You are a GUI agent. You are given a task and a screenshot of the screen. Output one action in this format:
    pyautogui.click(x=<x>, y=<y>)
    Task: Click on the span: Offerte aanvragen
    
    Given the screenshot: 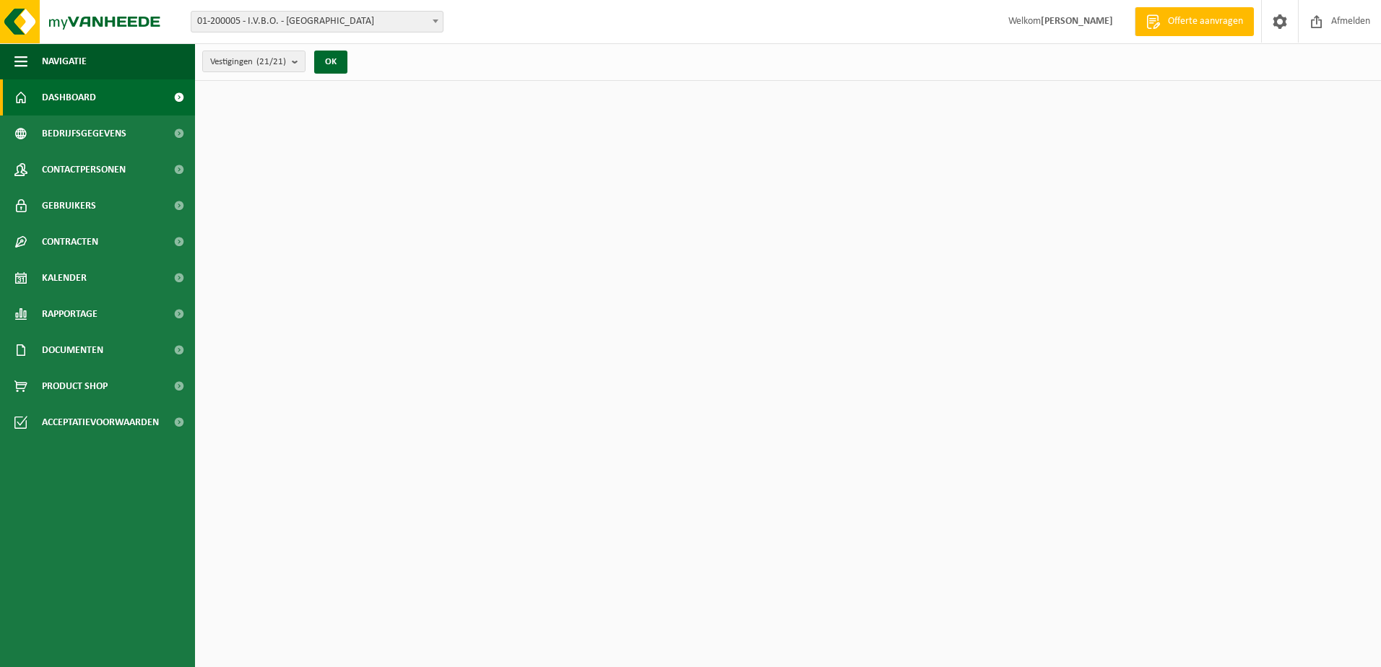 What is the action you would take?
    pyautogui.click(x=1205, y=22)
    